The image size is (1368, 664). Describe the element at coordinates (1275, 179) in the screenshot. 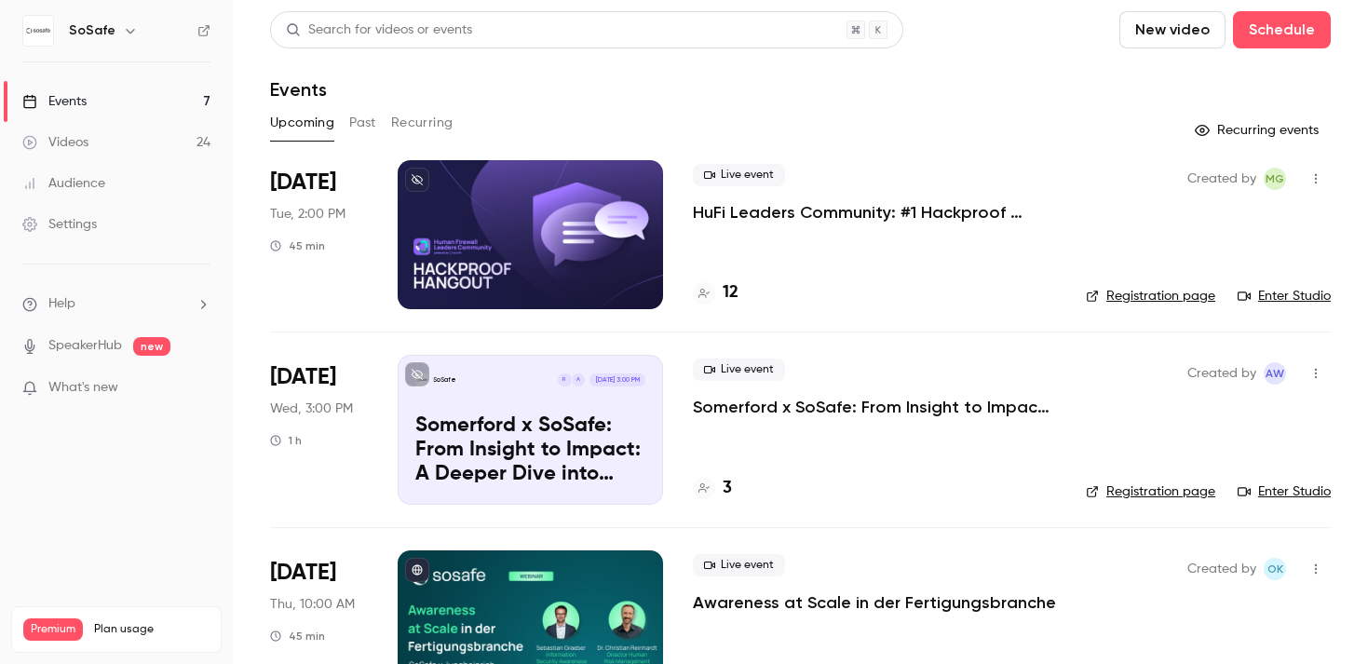

I see `span: Melissa Giwa` at that location.